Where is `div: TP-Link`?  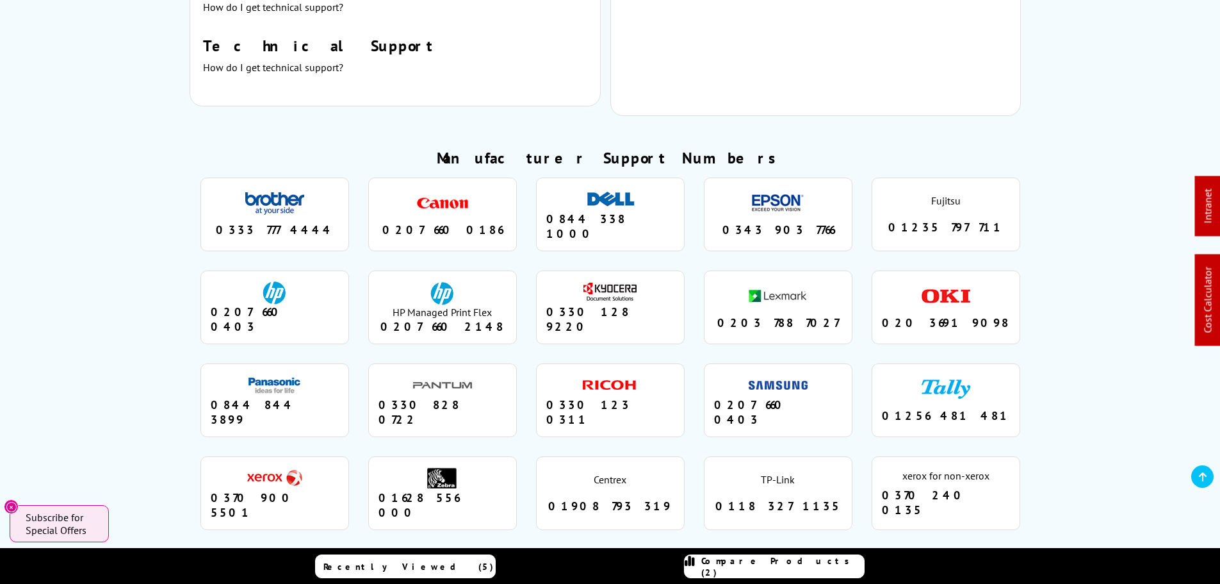
div: TP-Link is located at coordinates (778, 479).